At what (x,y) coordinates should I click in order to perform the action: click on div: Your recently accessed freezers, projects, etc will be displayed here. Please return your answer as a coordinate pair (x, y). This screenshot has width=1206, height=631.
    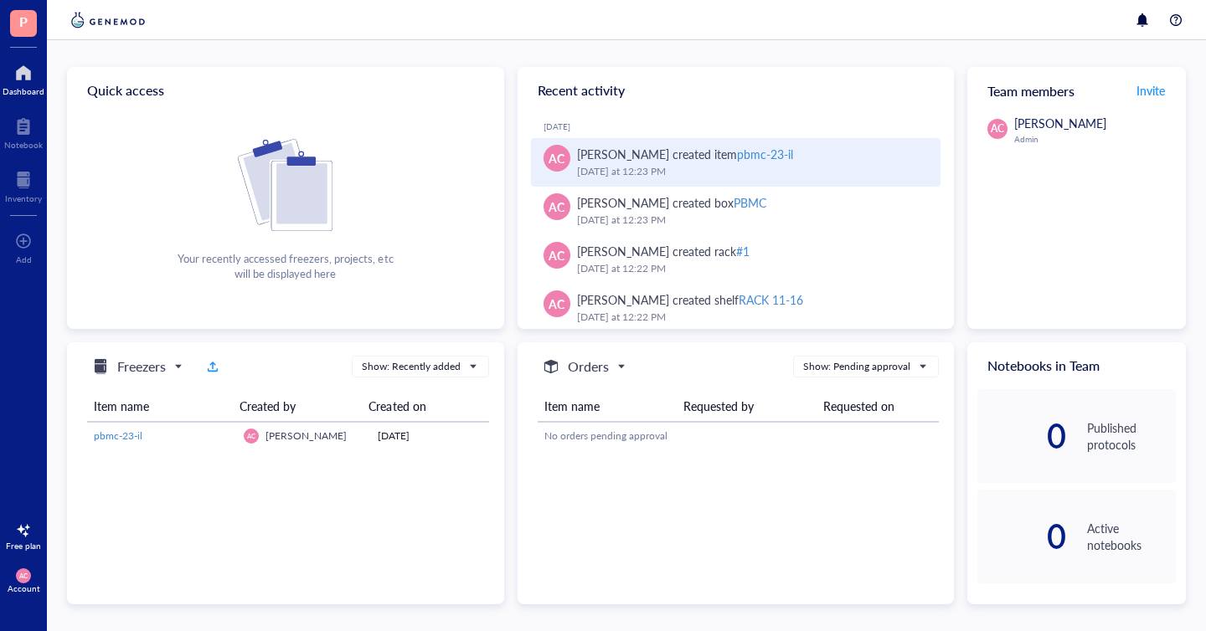
    Looking at the image, I should click on (285, 266).